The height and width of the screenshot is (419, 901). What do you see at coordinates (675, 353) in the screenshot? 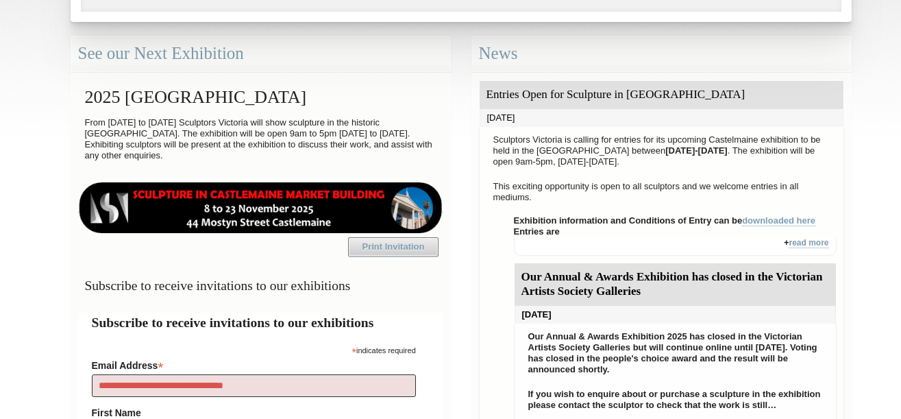
I see `p: Our Annual & Awards Exhibition 2025 has closed in the Victorian Artists Society Galleries but wil...` at bounding box center [675, 353].